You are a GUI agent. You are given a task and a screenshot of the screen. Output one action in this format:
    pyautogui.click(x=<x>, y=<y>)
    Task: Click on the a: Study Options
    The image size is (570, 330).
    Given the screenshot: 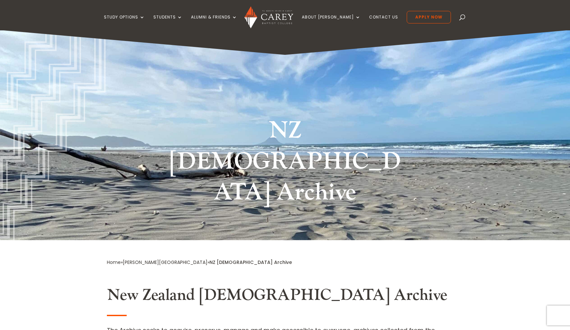 What is the action you would take?
    pyautogui.click(x=124, y=22)
    